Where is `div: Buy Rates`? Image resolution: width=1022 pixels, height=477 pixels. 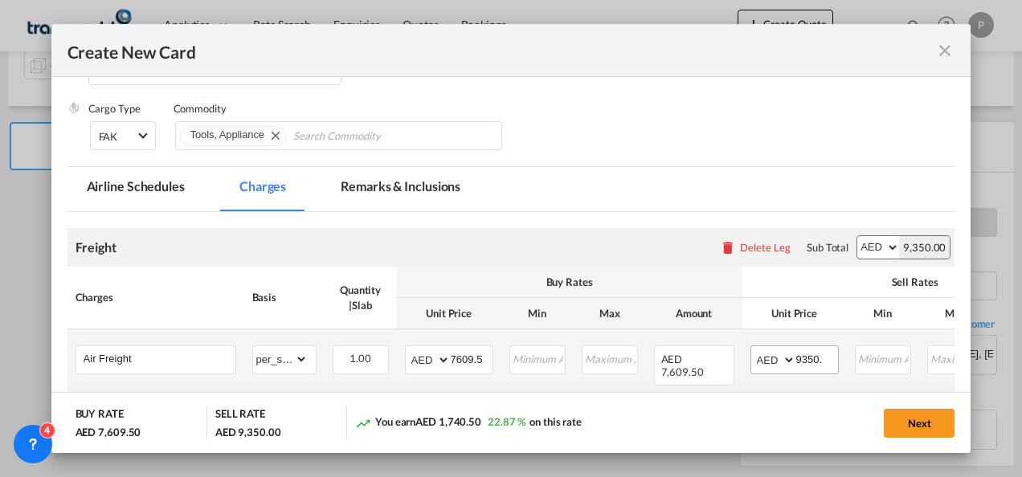
div: Buy Rates is located at coordinates (570, 282).